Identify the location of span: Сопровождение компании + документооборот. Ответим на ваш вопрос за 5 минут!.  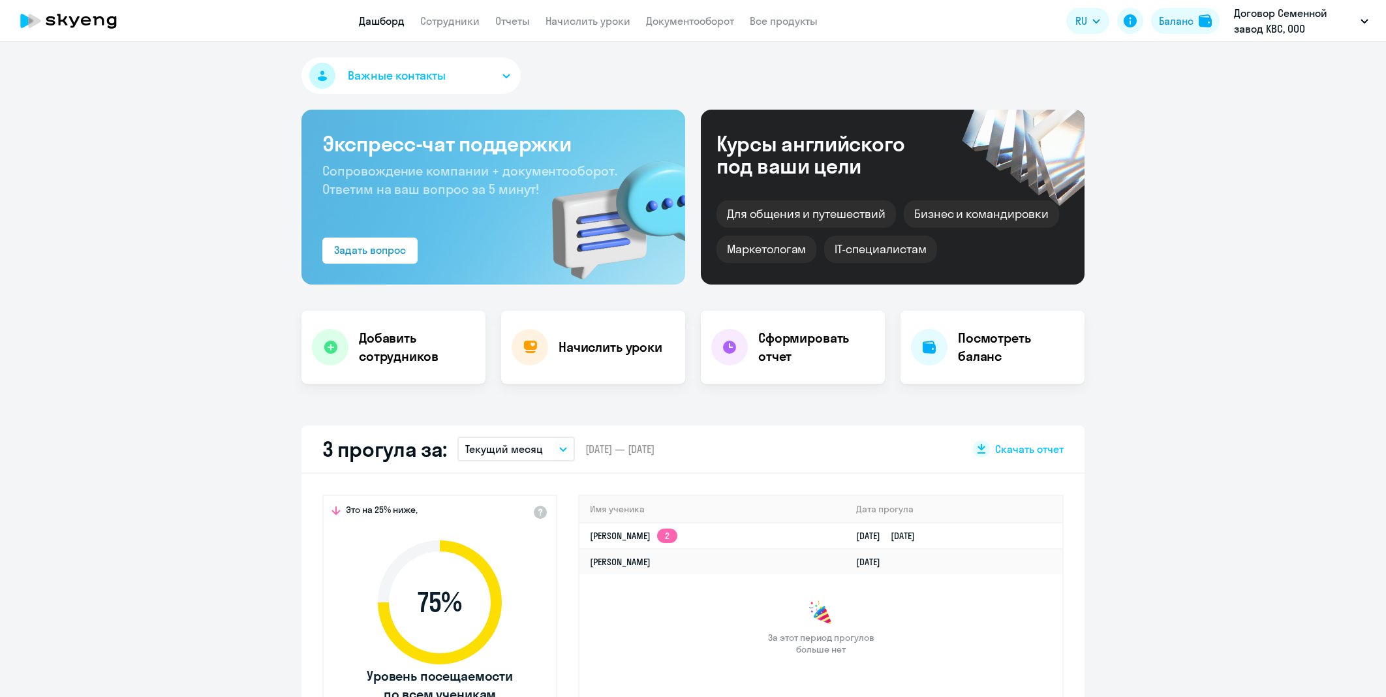
(470, 179).